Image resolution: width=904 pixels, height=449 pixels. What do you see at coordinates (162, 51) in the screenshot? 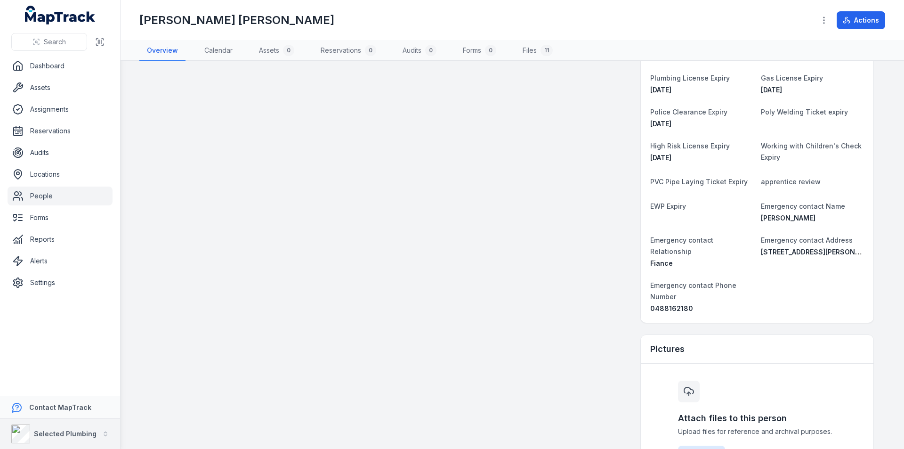
I see `a: Overview` at bounding box center [162, 51].